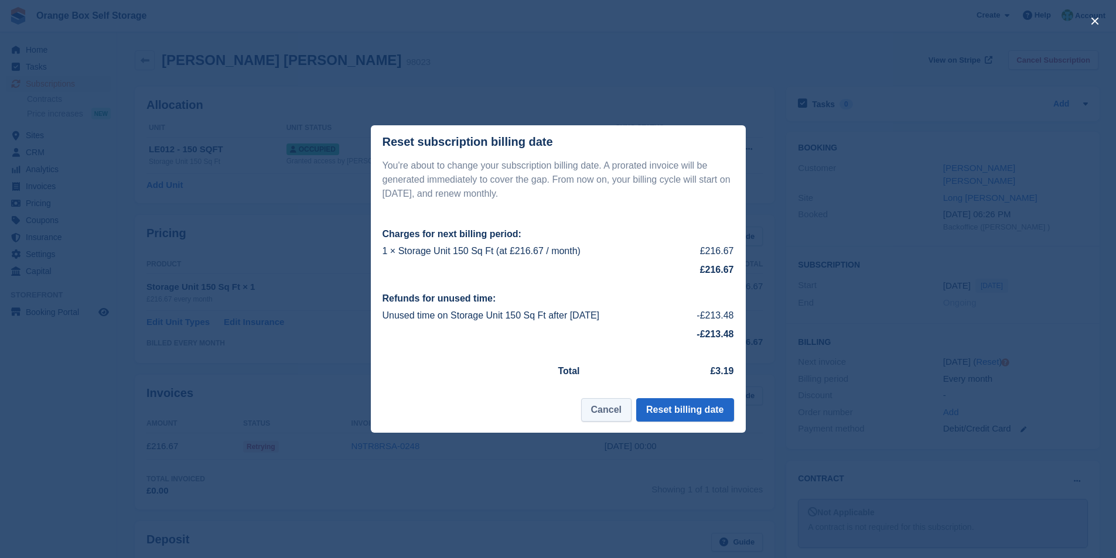 Image resolution: width=1116 pixels, height=558 pixels. What do you see at coordinates (532, 251) in the screenshot?
I see `td: 1 × Storage Unit 150 Sq Ft (at £216.67 / month)` at bounding box center [532, 251].